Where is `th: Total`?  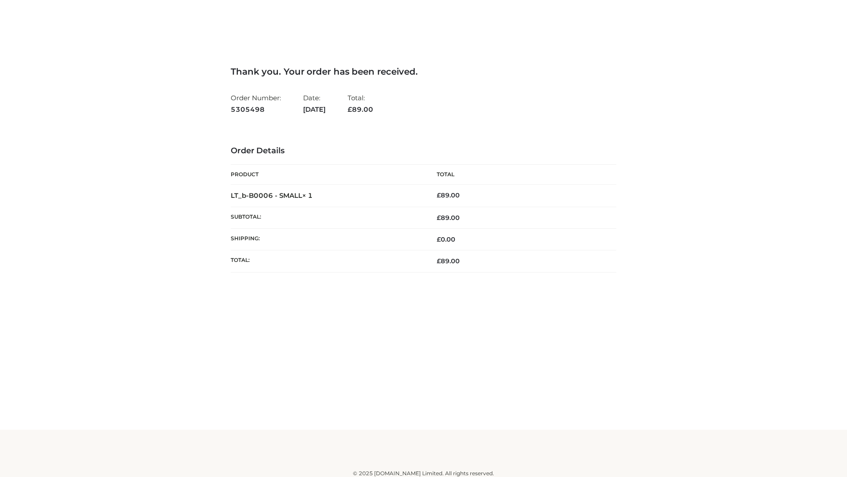
th: Total is located at coordinates (520, 174).